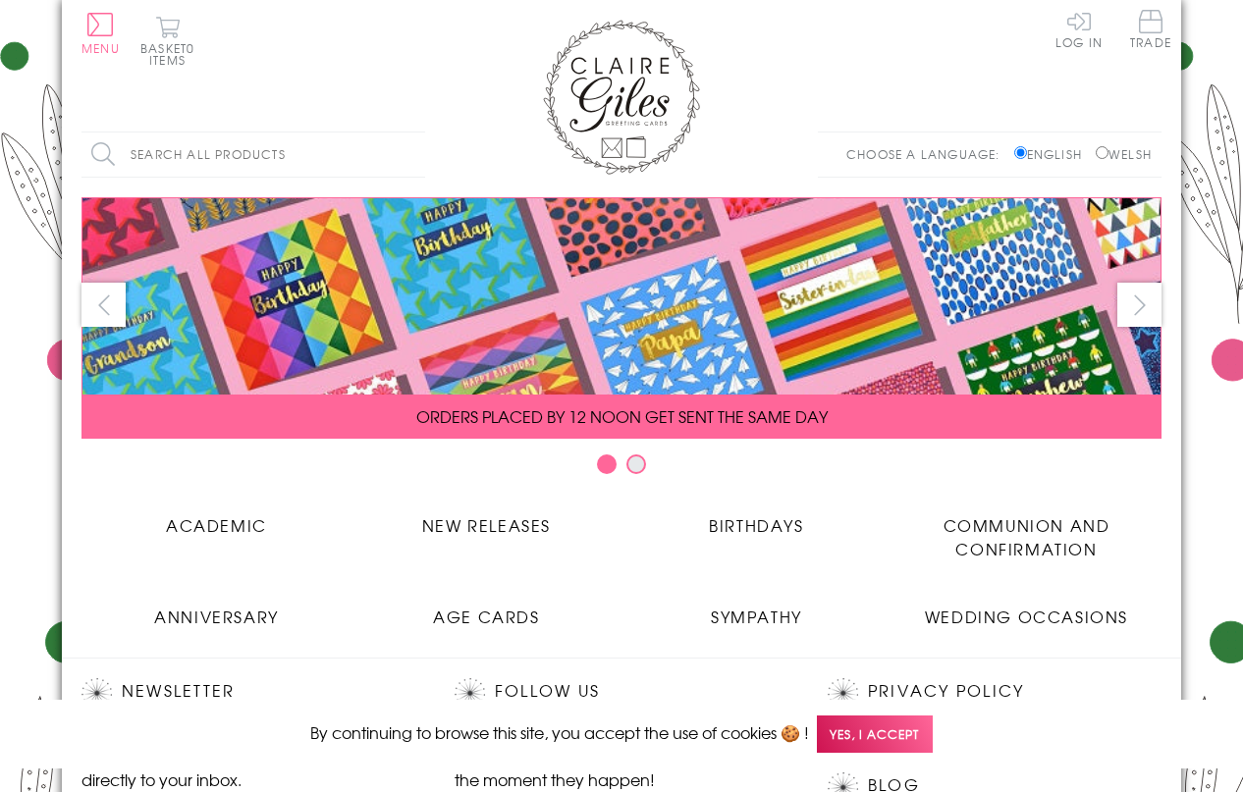  What do you see at coordinates (216, 609) in the screenshot?
I see `a: Anniversary` at bounding box center [216, 609].